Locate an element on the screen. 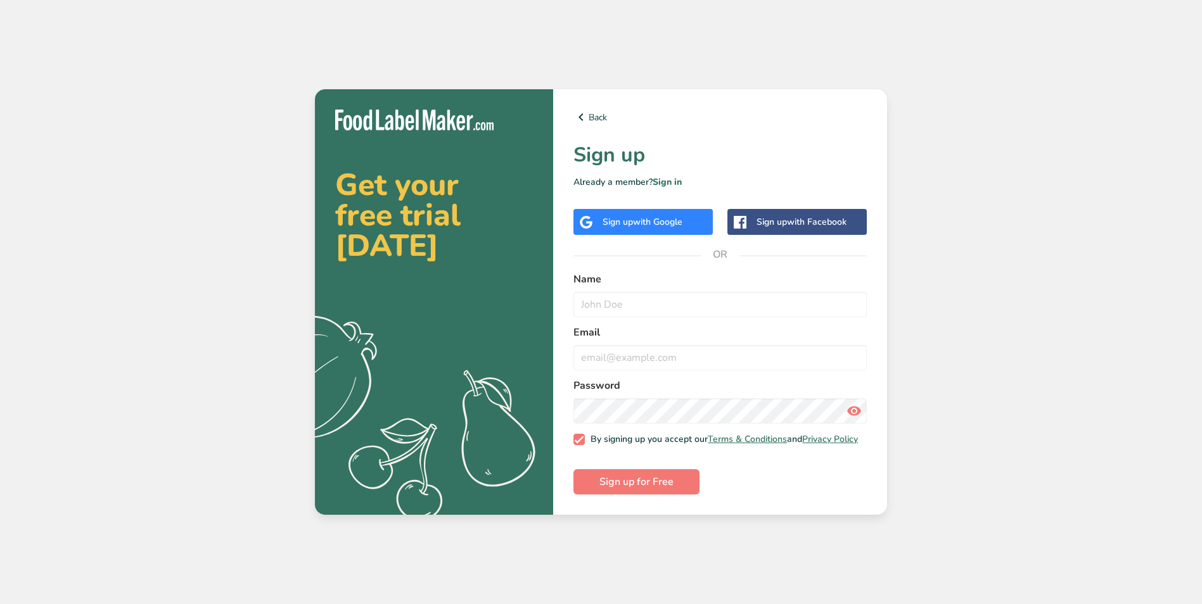 This screenshot has width=1202, height=604. h1: Sign up is located at coordinates (720, 155).